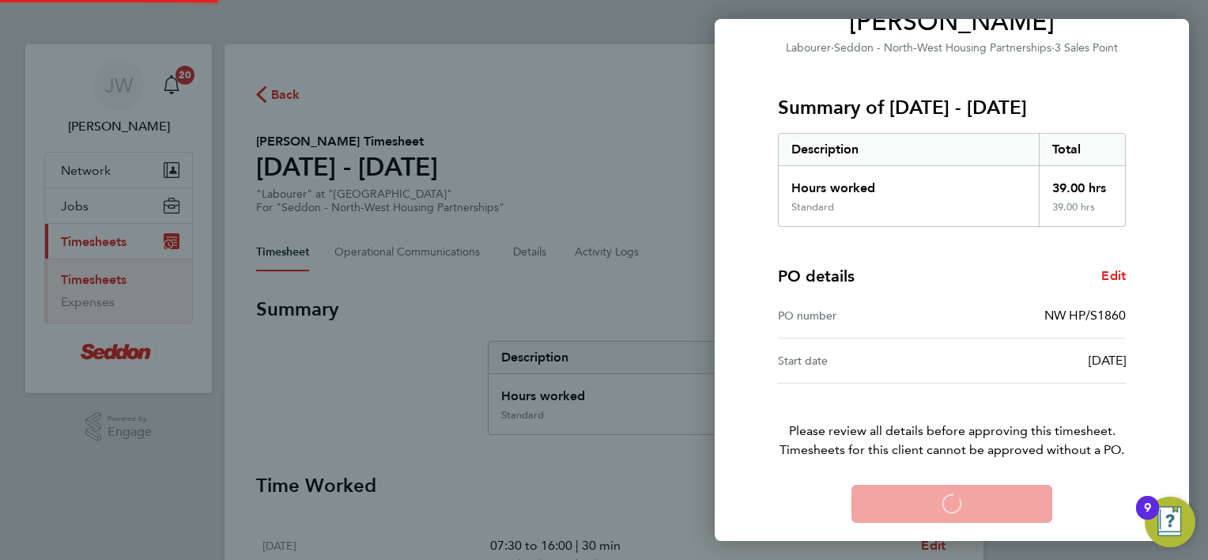 The width and height of the screenshot is (1208, 560). Describe the element at coordinates (1170, 522) in the screenshot. I see `button: Open Resource Center, 9 new notifications` at that location.